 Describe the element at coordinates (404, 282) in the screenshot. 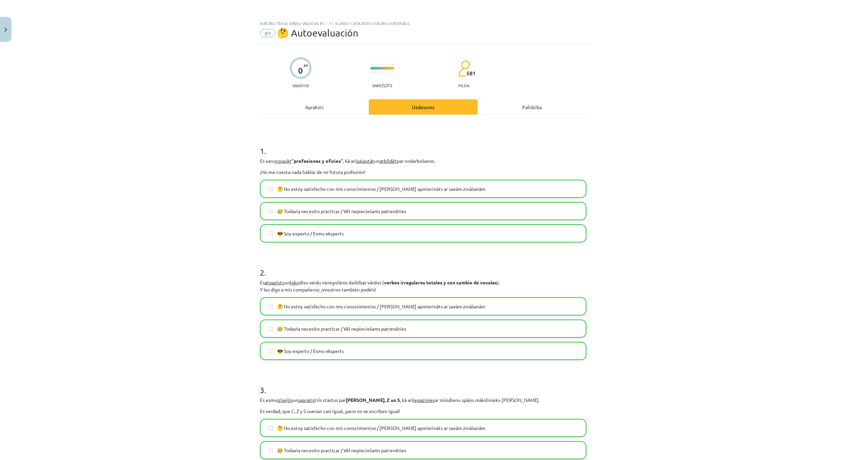

I see `b: verbos irregulares` at that location.